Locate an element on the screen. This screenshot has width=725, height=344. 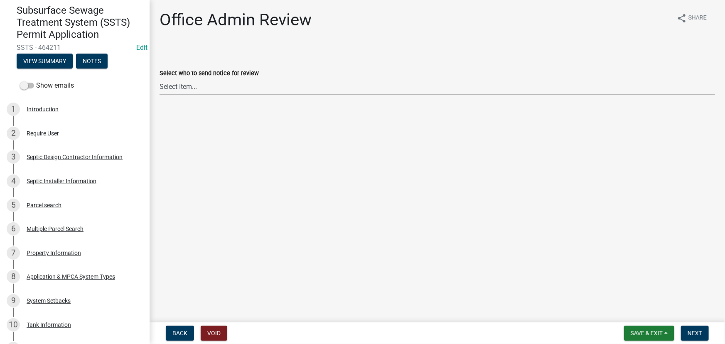
h1: Office Admin Review is located at coordinates (235, 20).